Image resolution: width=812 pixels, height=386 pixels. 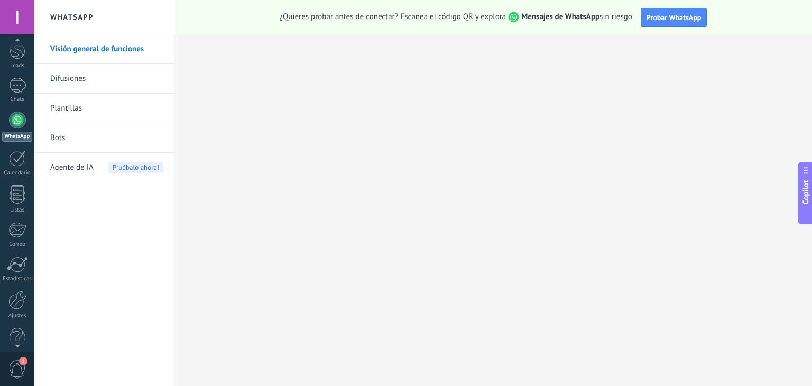 I want to click on div: Calendario, so click(x=17, y=173).